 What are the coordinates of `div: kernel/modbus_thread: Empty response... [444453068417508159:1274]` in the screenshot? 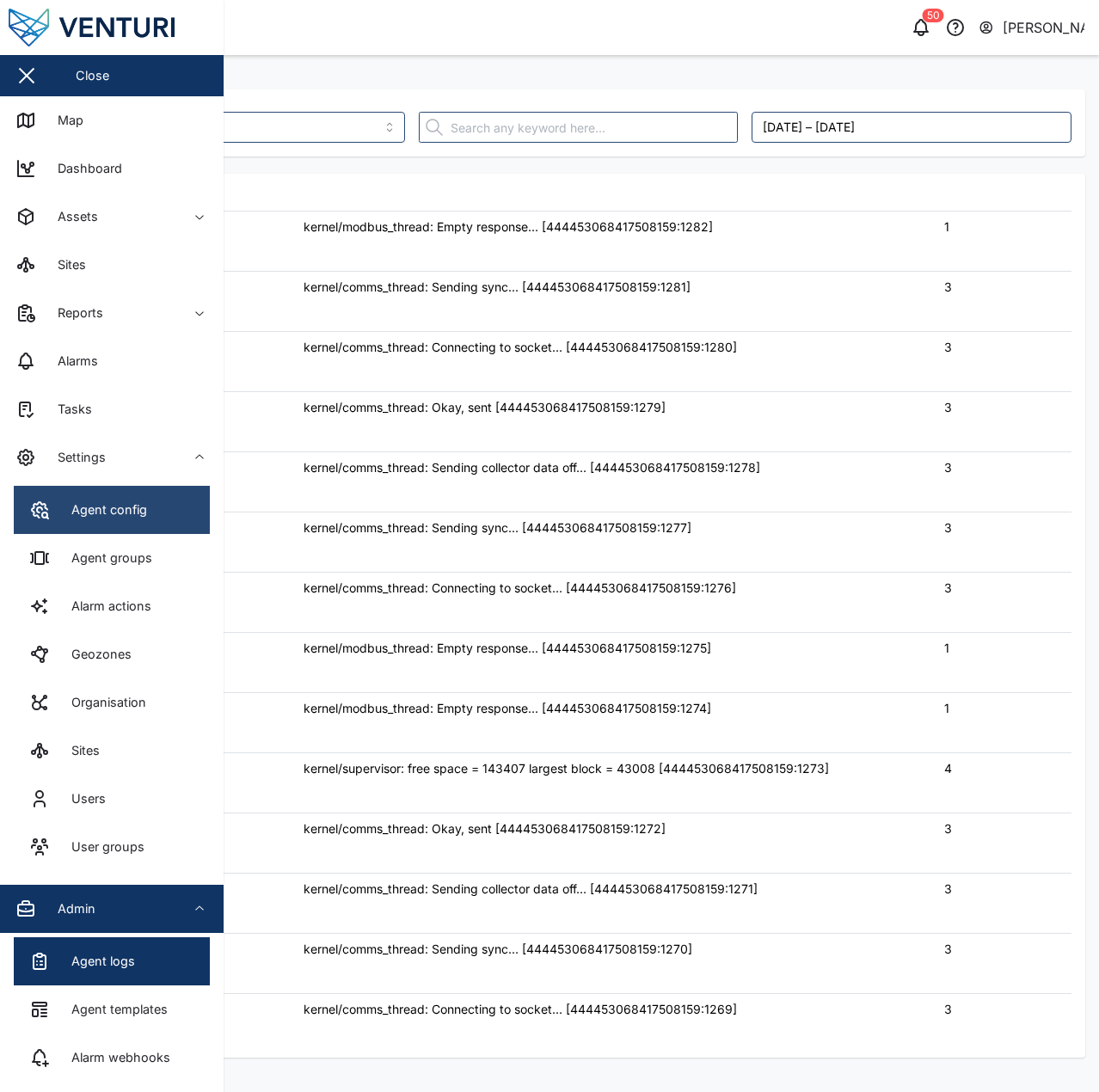 It's located at (603, 708).